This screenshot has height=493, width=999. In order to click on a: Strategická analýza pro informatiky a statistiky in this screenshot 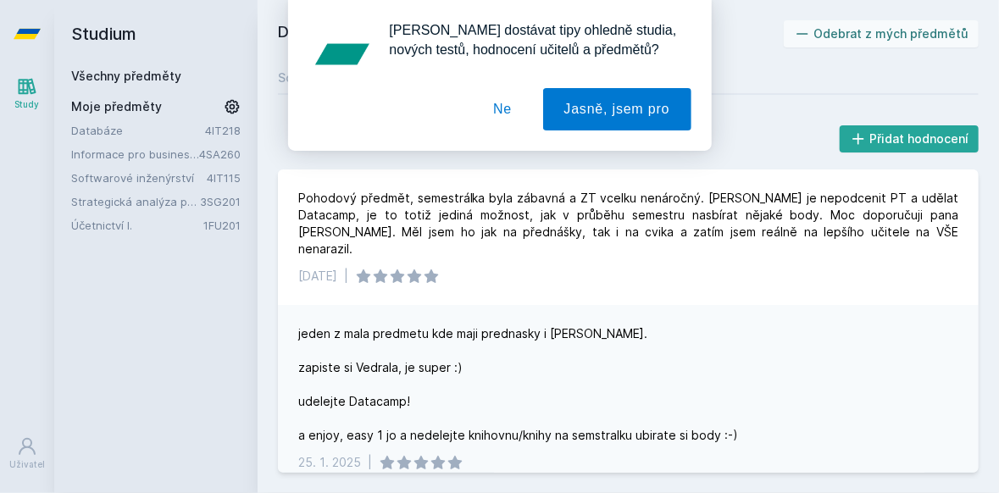, I will do `click(136, 202)`.